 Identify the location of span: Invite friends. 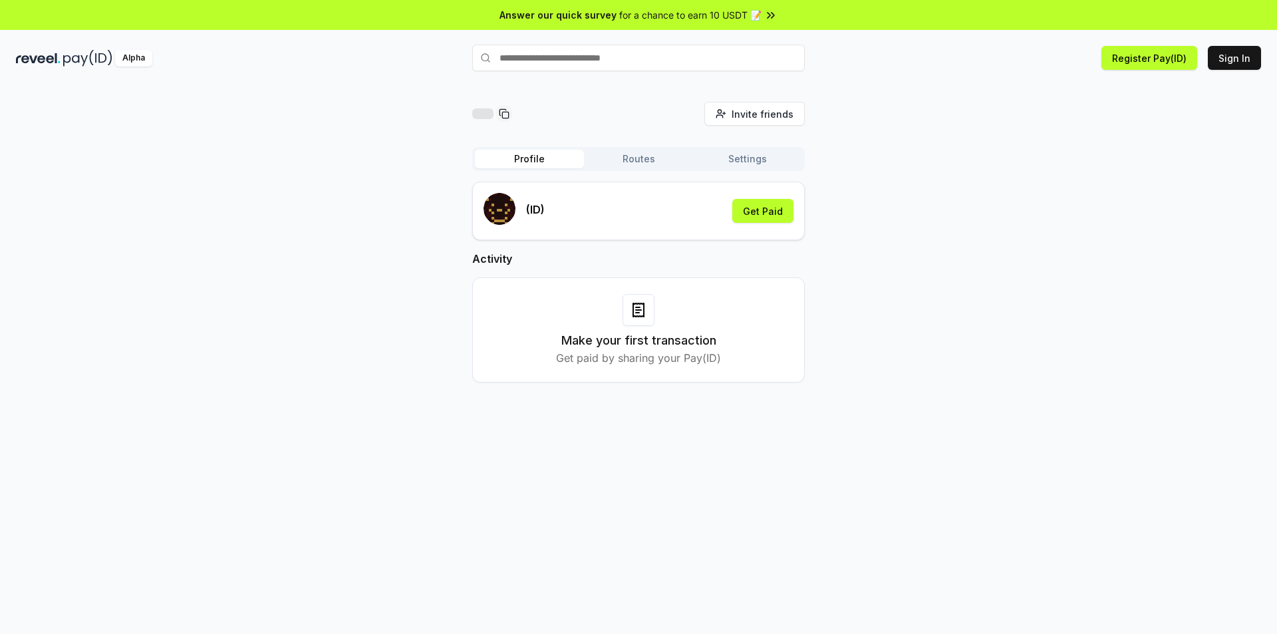
(762, 114).